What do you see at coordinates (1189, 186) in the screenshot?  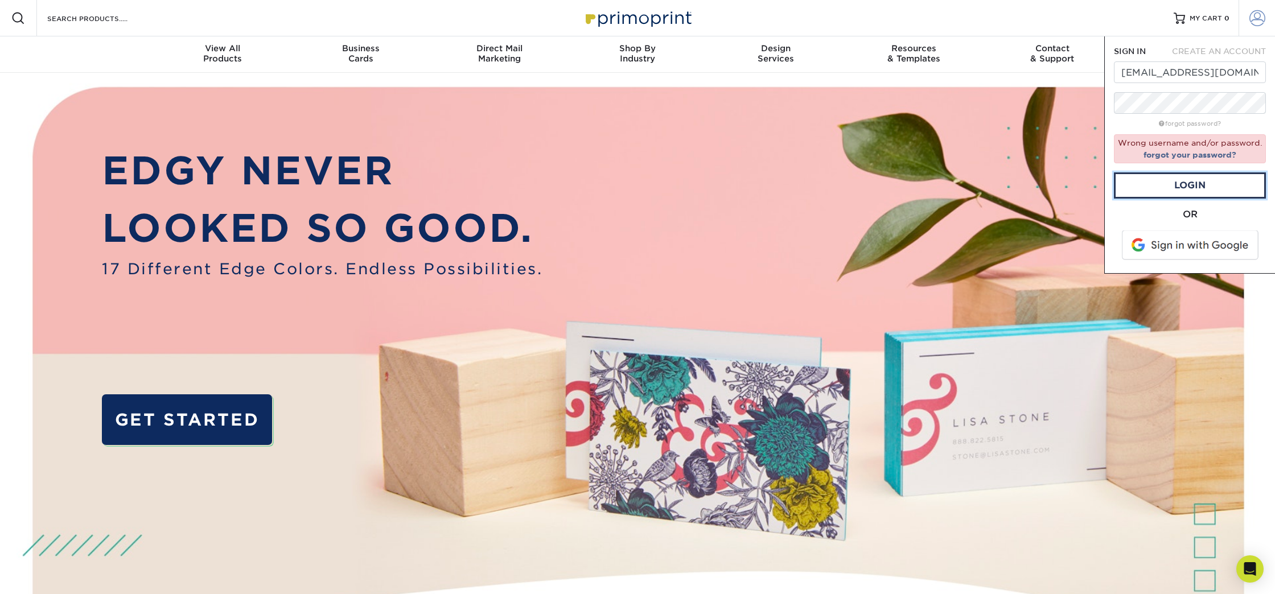 I see `a: Login` at bounding box center [1189, 186].